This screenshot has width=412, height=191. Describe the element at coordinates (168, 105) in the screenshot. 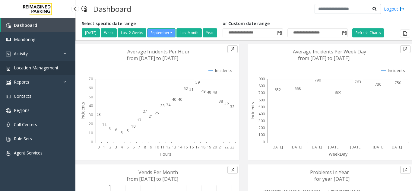

I see `text: 34` at that location.